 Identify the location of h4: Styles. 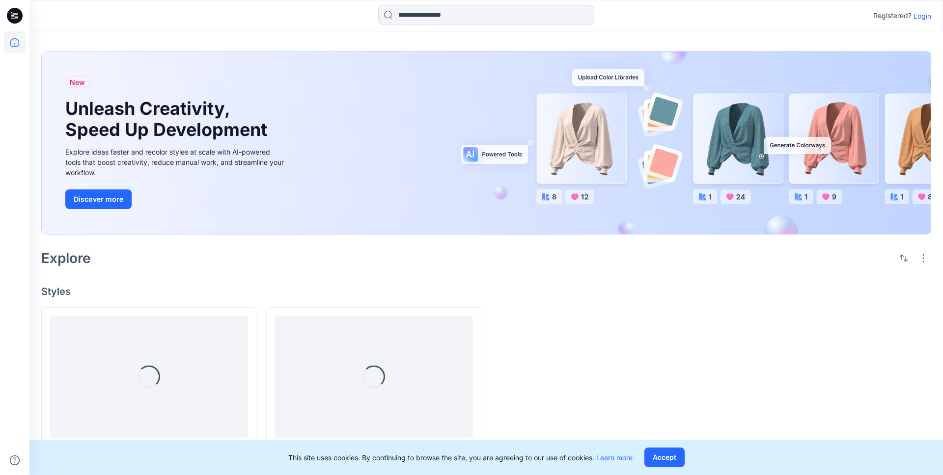
(486, 292).